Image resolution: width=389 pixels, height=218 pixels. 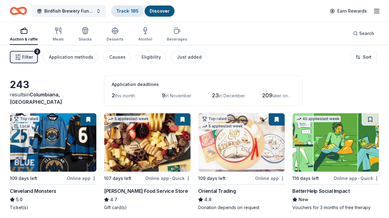 What do you see at coordinates (305, 179) in the screenshot?
I see `div: 116 days left` at bounding box center [305, 179].